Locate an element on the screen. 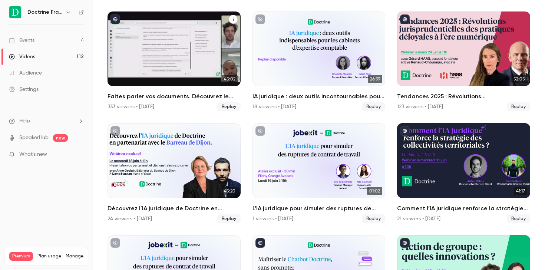 Image resolution: width=545 pixels, height=270 pixels. span: new is located at coordinates (60, 138).